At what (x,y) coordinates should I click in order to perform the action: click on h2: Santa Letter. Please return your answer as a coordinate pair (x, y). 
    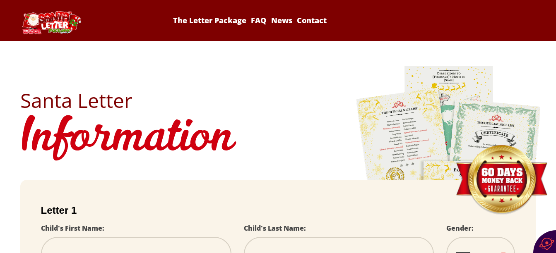
    Looking at the image, I should click on (278, 101).